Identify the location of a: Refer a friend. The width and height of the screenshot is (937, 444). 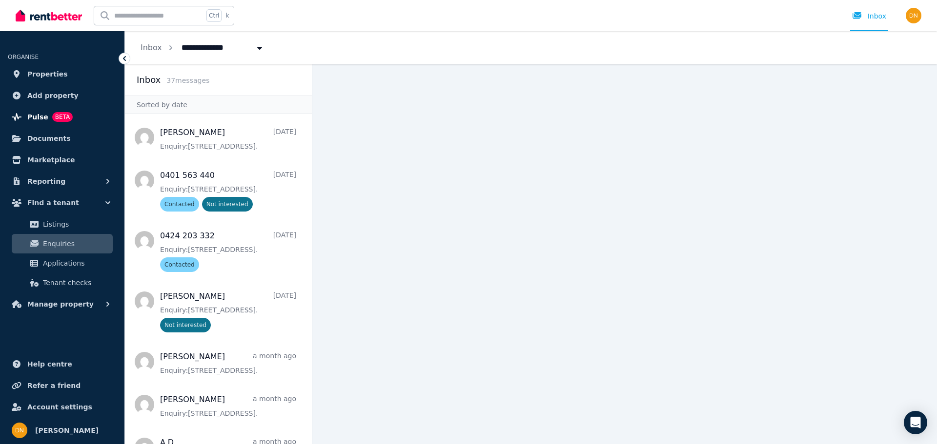
(62, 386).